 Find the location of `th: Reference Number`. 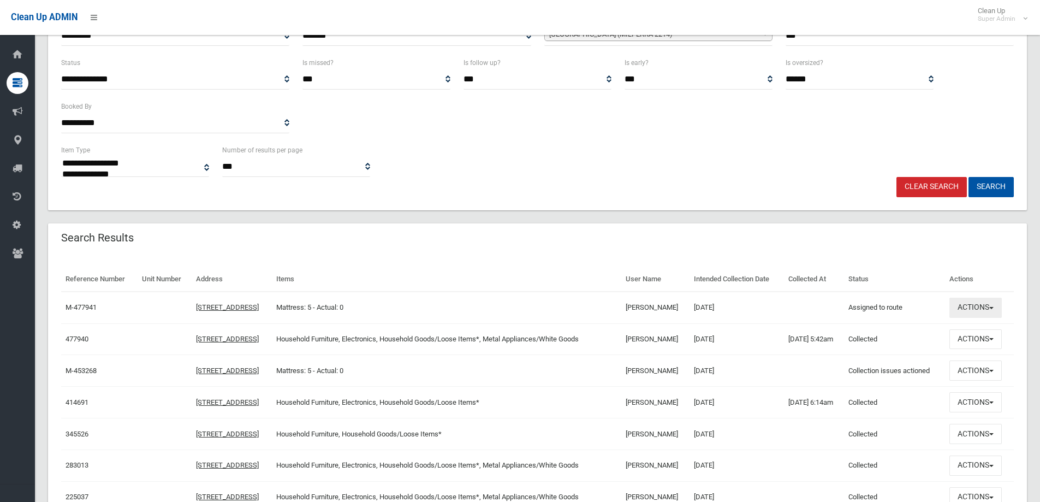

th: Reference Number is located at coordinates (99, 279).